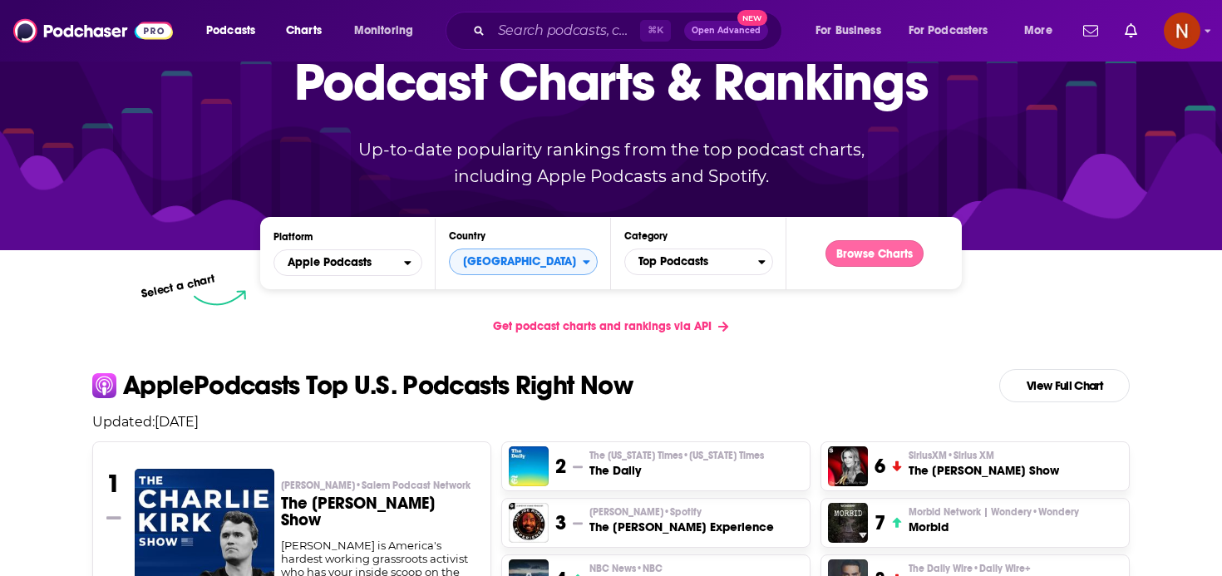 This screenshot has width=1222, height=576. Describe the element at coordinates (699, 262) in the screenshot. I see `button: Categories` at that location.